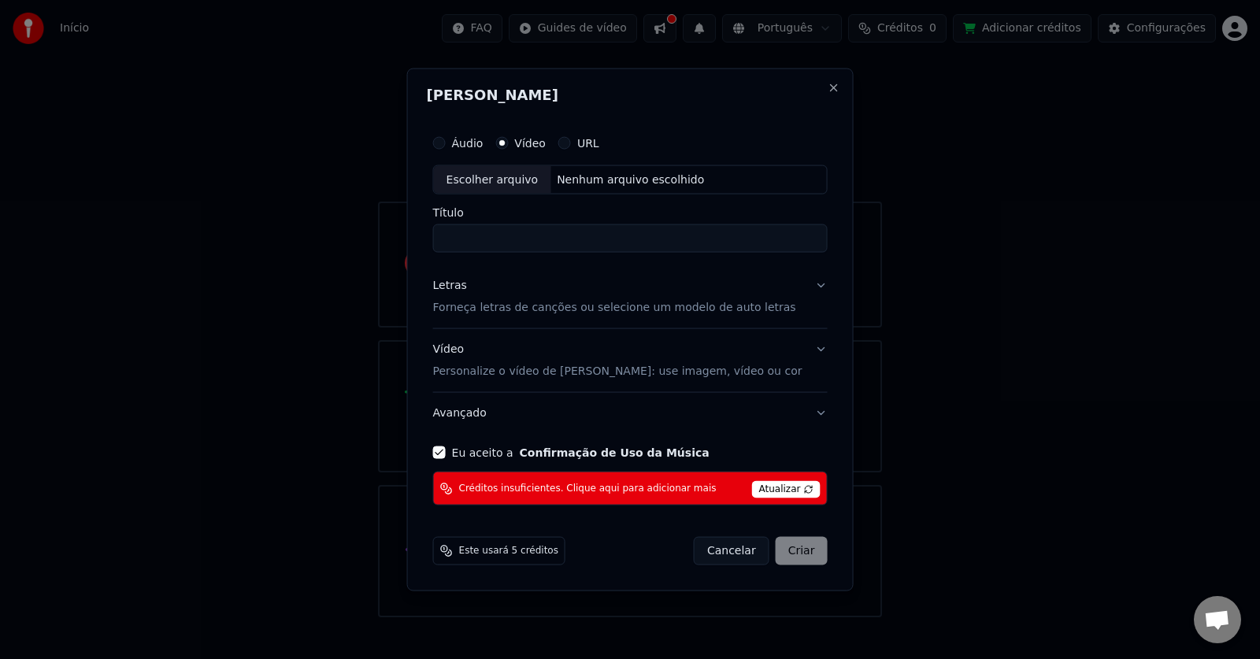 Image resolution: width=1260 pixels, height=659 pixels. Describe the element at coordinates (468, 142) in the screenshot. I see `label: Áudio` at that location.